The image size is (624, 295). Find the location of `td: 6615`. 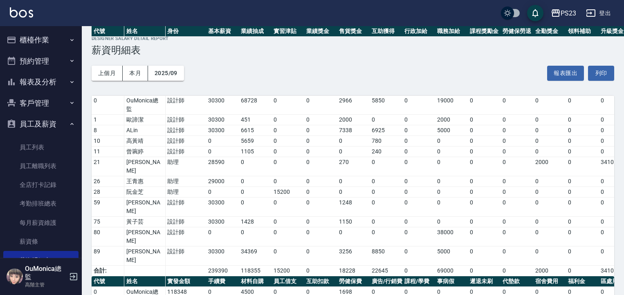

td: 6615 is located at coordinates (255, 131).